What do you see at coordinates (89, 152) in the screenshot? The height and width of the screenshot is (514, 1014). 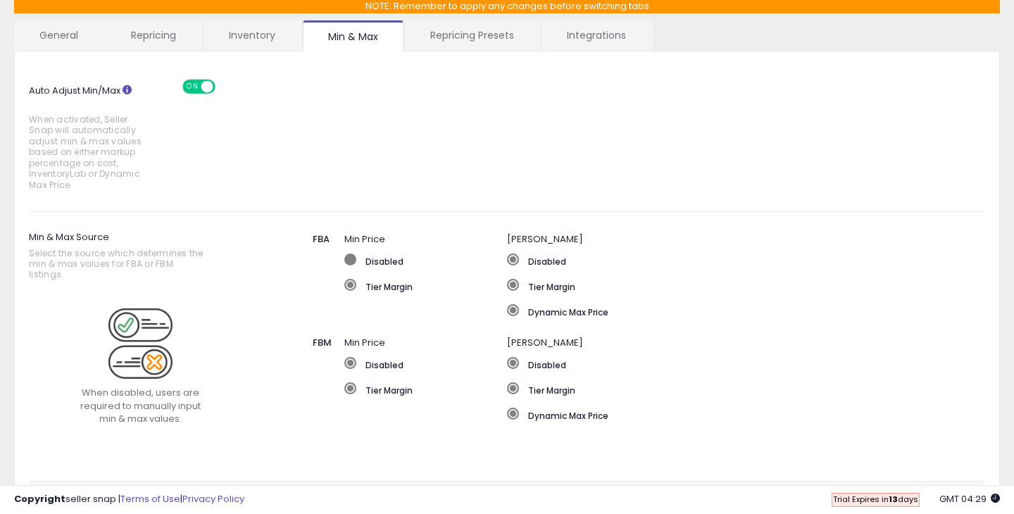 I see `span: When activated, Seller Snap will automatically adjust min & max values based on either markup per...` at bounding box center [89, 152].